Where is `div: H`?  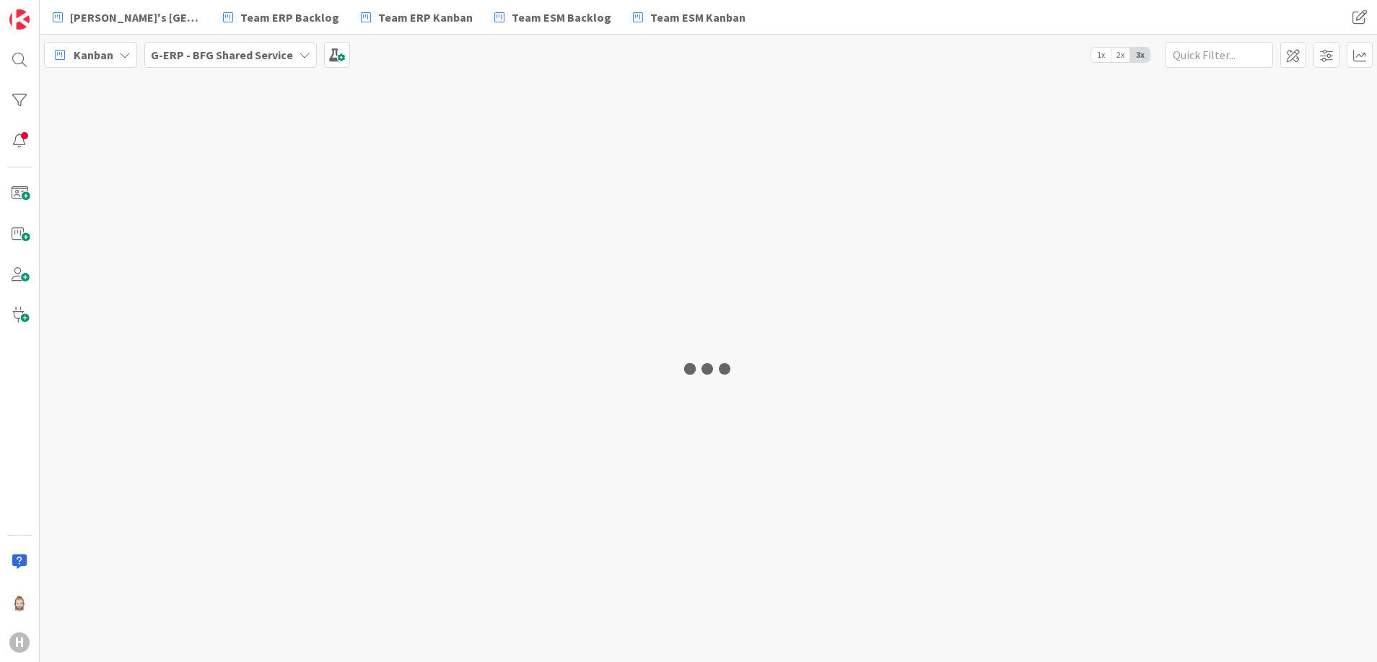 div: H is located at coordinates (19, 642).